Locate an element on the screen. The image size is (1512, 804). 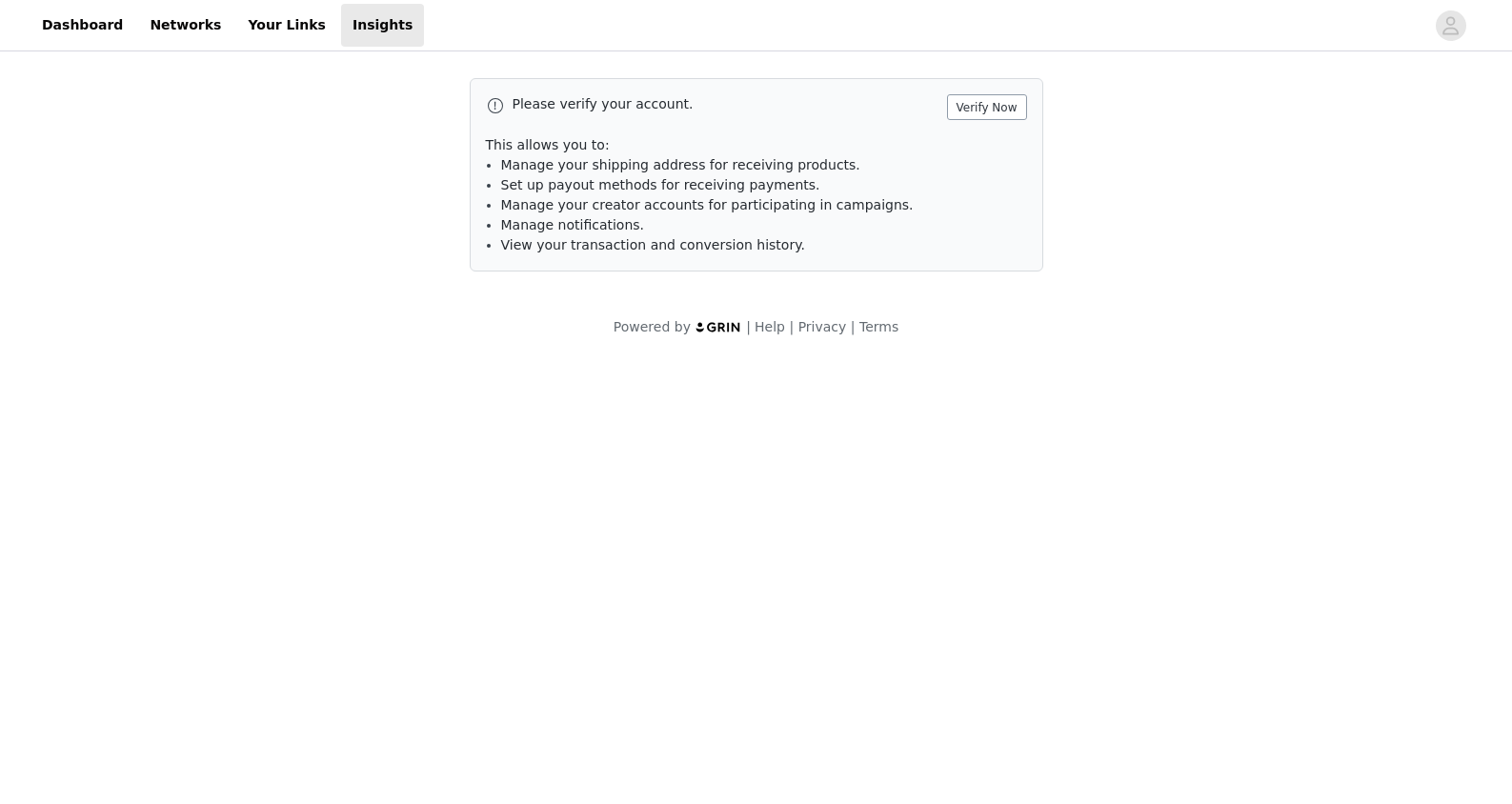
a: Dashboard is located at coordinates (82, 25).